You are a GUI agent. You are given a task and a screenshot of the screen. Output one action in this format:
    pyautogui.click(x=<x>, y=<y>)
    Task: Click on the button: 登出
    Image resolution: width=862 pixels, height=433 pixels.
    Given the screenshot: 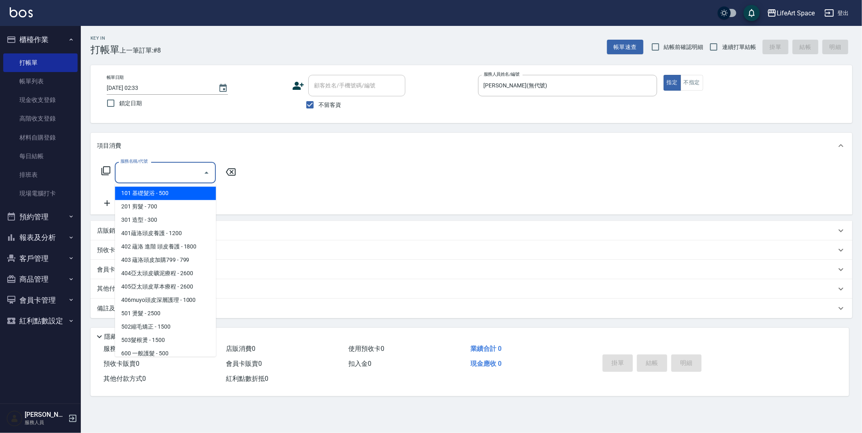 What is the action you would take?
    pyautogui.click(x=837, y=13)
    